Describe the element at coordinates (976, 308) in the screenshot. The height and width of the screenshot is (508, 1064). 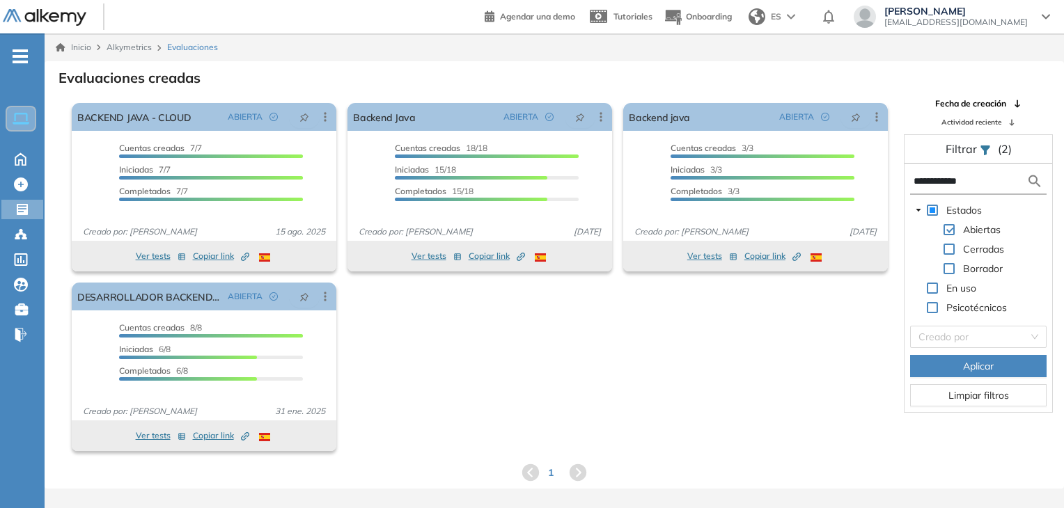
I see `span: Psicotécnicos` at that location.